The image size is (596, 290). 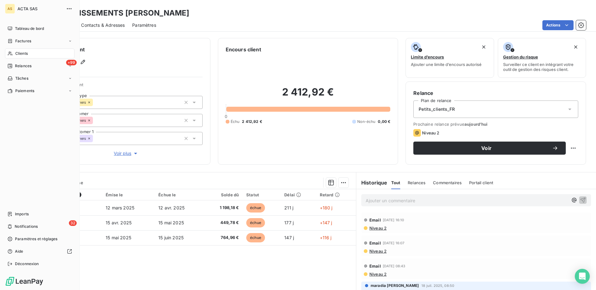 What do you see at coordinates (24, 282) in the screenshot?
I see `img: Logo LeanPay` at bounding box center [24, 282].